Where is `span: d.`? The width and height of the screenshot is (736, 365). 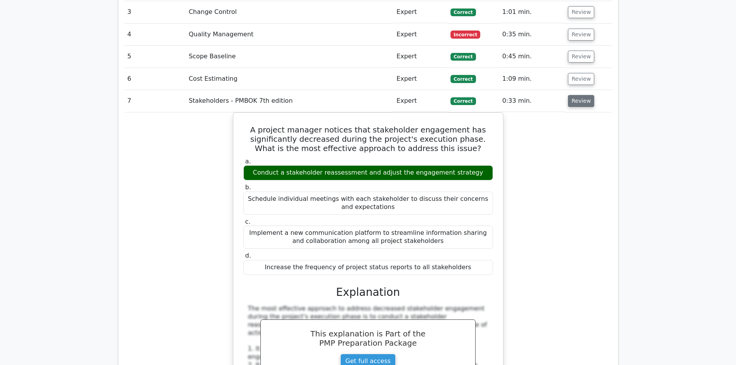 span: d. is located at coordinates (248, 256).